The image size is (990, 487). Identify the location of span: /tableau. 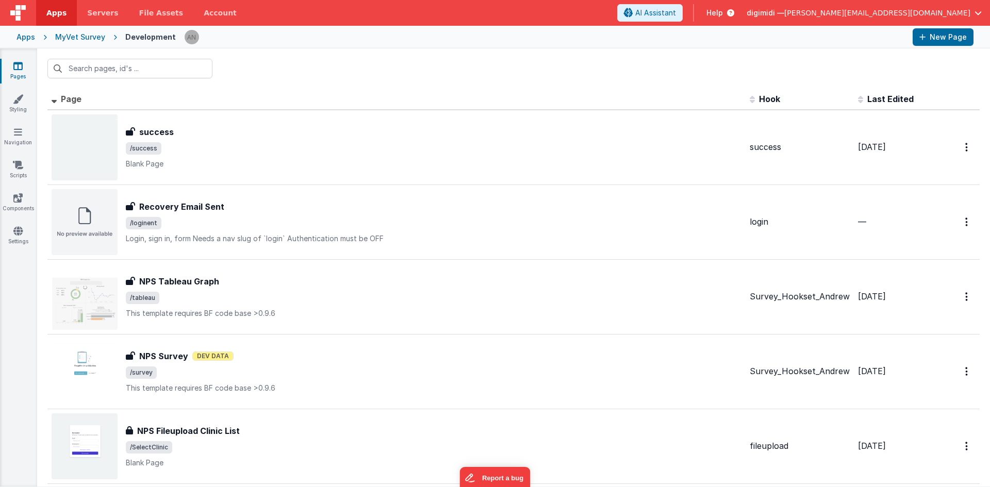
(142, 298).